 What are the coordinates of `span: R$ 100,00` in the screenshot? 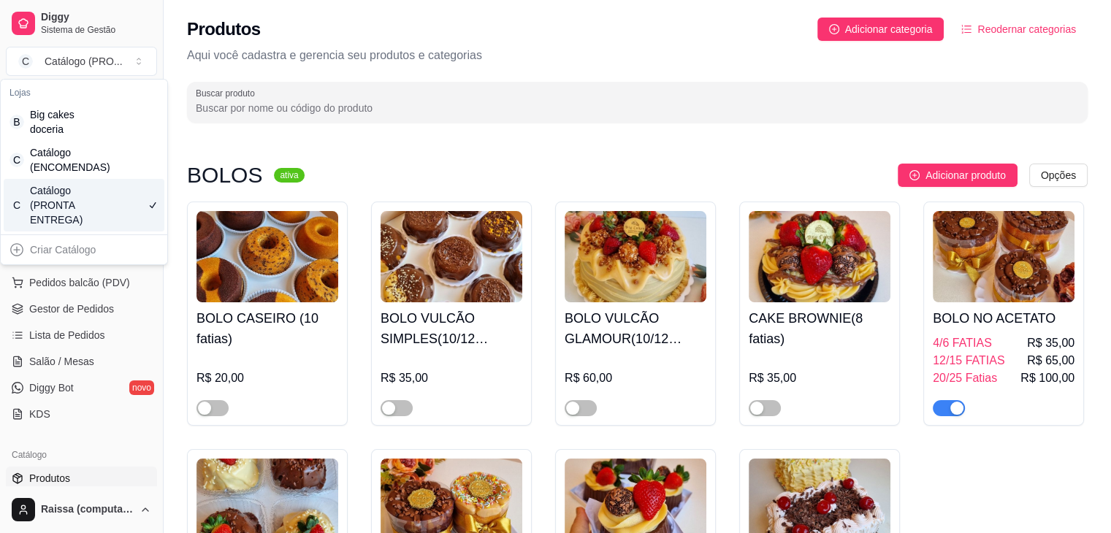 It's located at (1048, 378).